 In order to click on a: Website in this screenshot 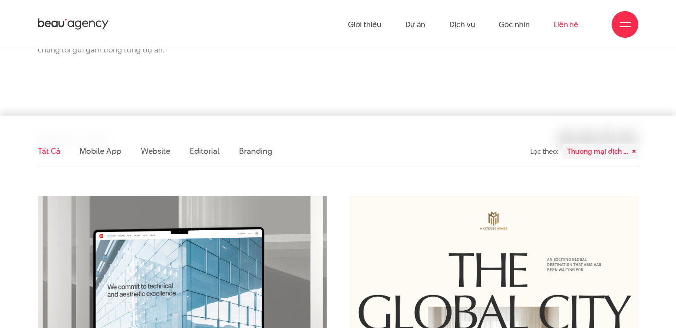, I will do `click(156, 151)`.